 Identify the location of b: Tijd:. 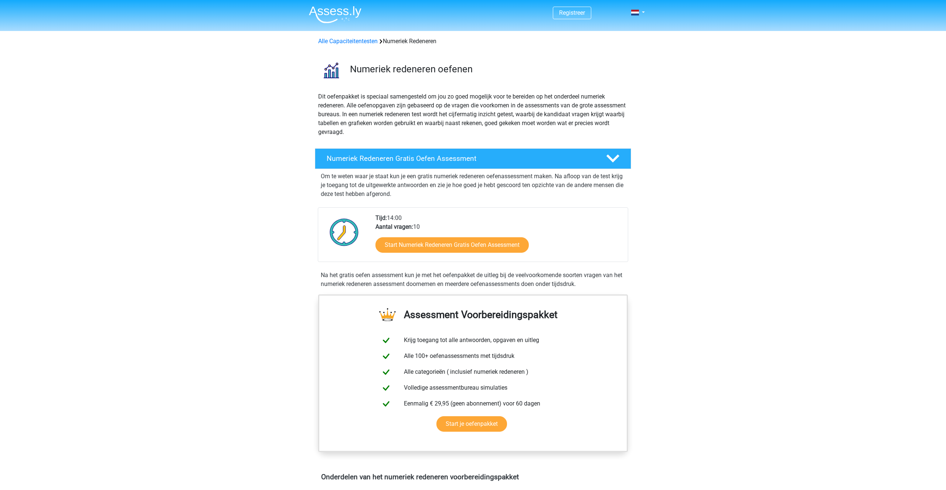
(381, 218).